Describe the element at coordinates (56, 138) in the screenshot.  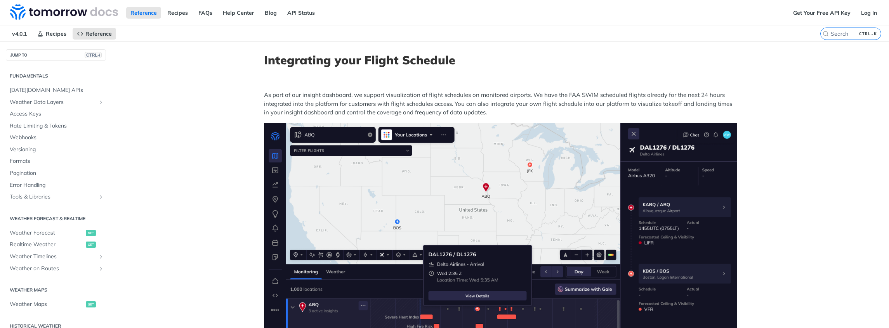
I see `a: Webhooks` at that location.